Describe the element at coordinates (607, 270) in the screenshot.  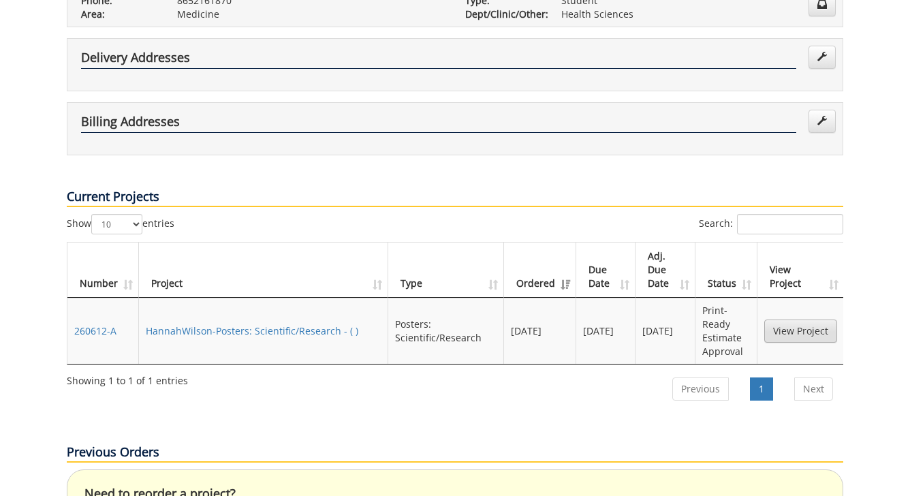
I see `th: Due Date: activate to sort column ascending` at that location.